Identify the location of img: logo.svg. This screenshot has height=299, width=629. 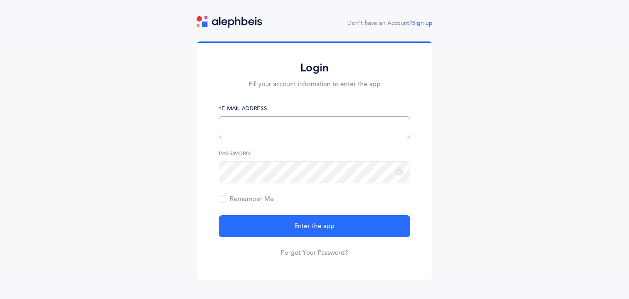
(229, 22).